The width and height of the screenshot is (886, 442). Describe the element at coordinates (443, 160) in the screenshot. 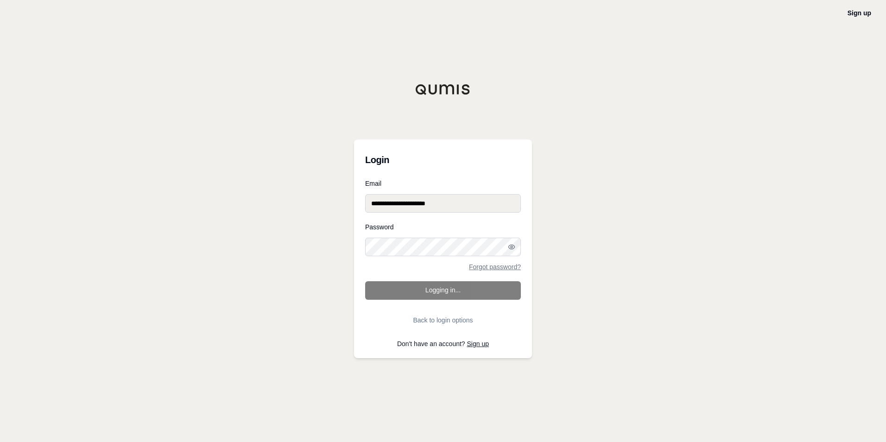

I see `h3: Login` at that location.